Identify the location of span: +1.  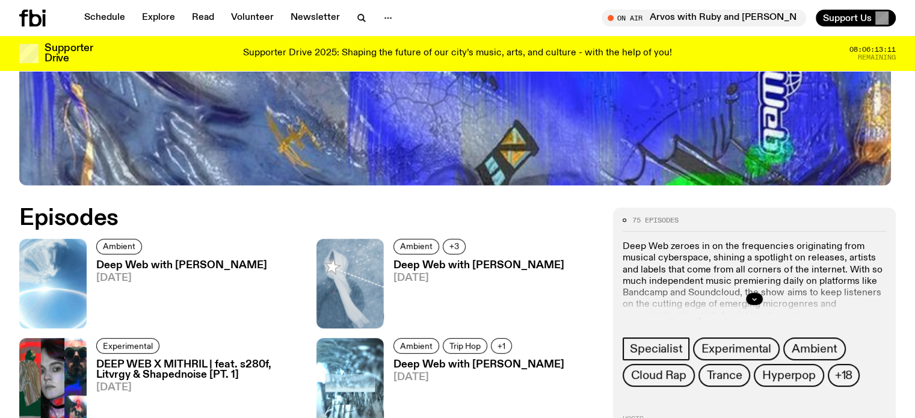
(501, 345).